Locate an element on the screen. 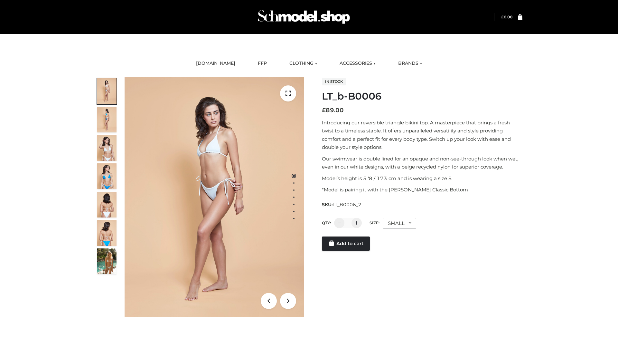 The width and height of the screenshot is (618, 348). p: Our swimwear is double lined for an opaque and non-see-through look when wet, even in our white d... is located at coordinates (422, 163).